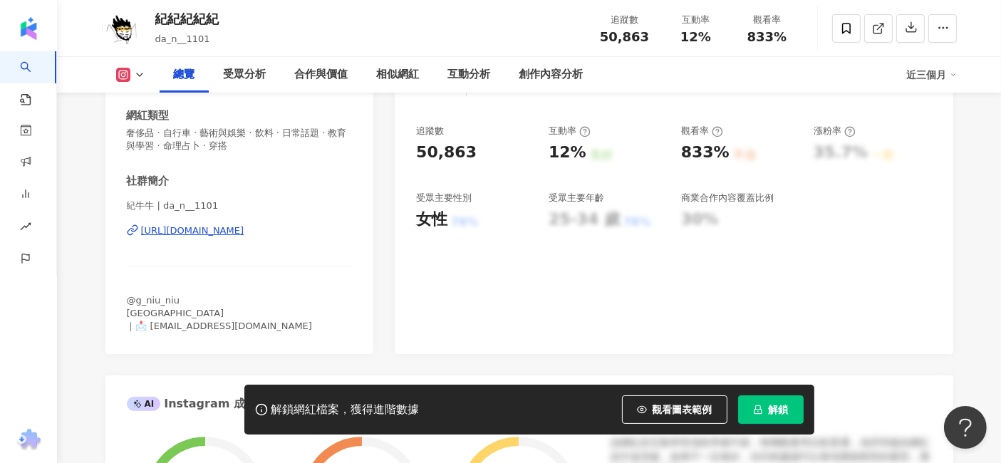 This screenshot has height=463, width=1001. What do you see at coordinates (34, 79) in the screenshot?
I see `a: search` at bounding box center [34, 79].